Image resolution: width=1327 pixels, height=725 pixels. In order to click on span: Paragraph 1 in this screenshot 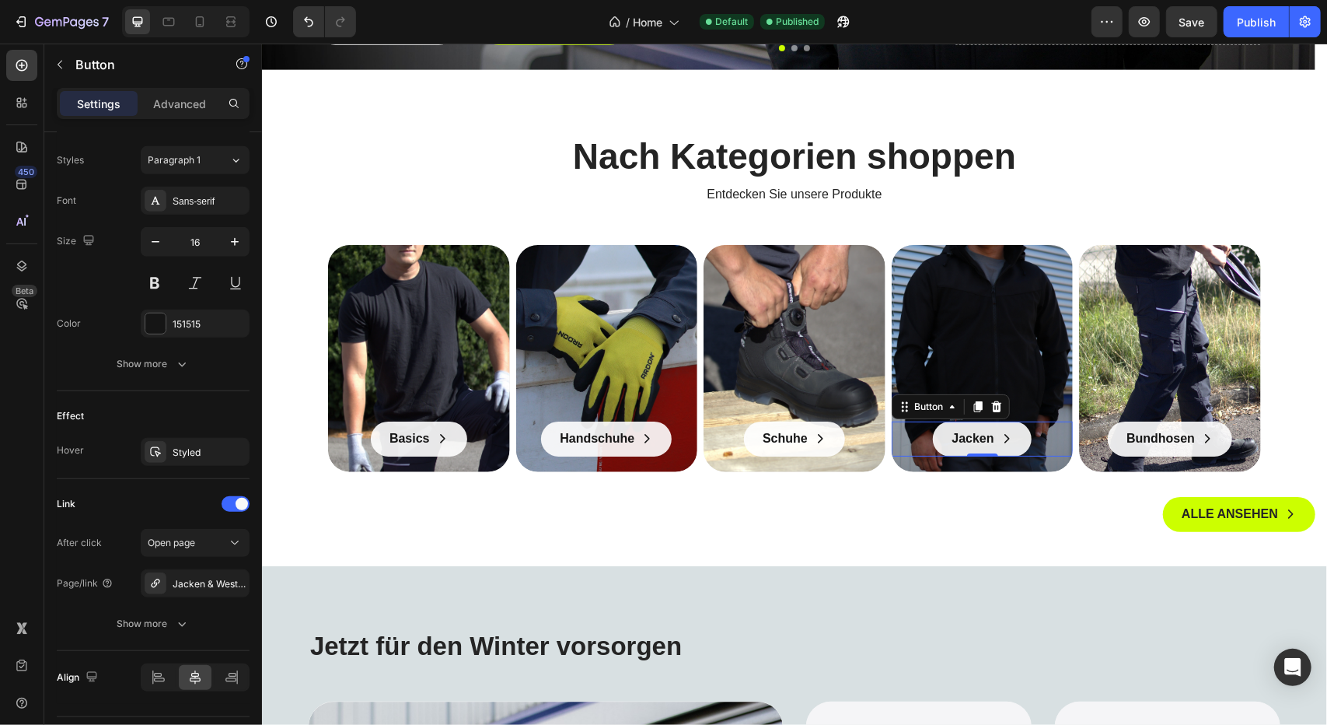, I will do `click(174, 160)`.